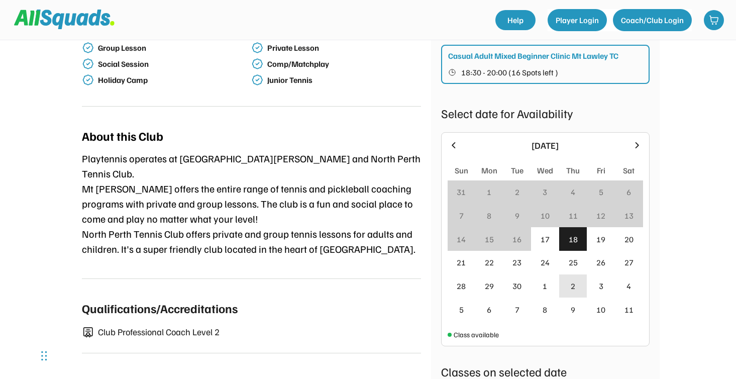 The height and width of the screenshot is (379, 736). What do you see at coordinates (489, 286) in the screenshot?
I see `div: 29` at bounding box center [489, 286].